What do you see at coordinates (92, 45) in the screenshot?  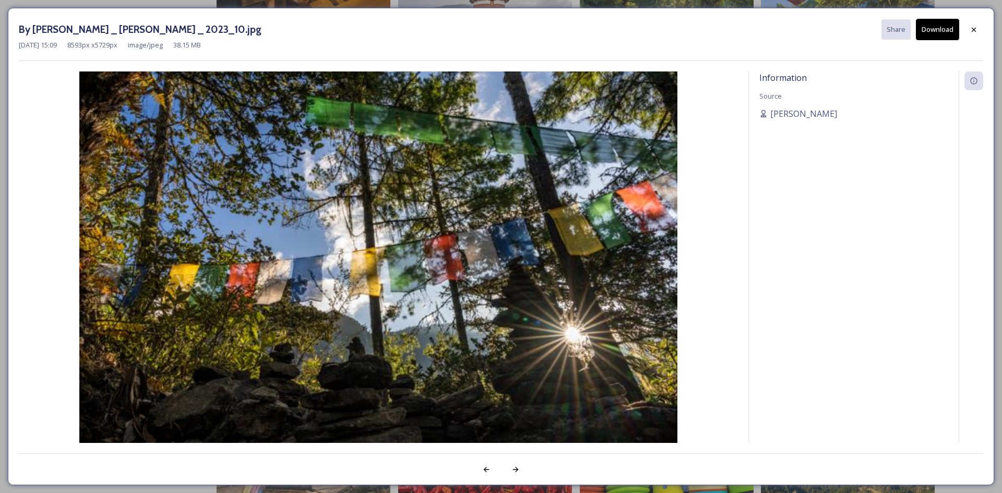 I see `span: 8593 px x 5729 px` at bounding box center [92, 45].